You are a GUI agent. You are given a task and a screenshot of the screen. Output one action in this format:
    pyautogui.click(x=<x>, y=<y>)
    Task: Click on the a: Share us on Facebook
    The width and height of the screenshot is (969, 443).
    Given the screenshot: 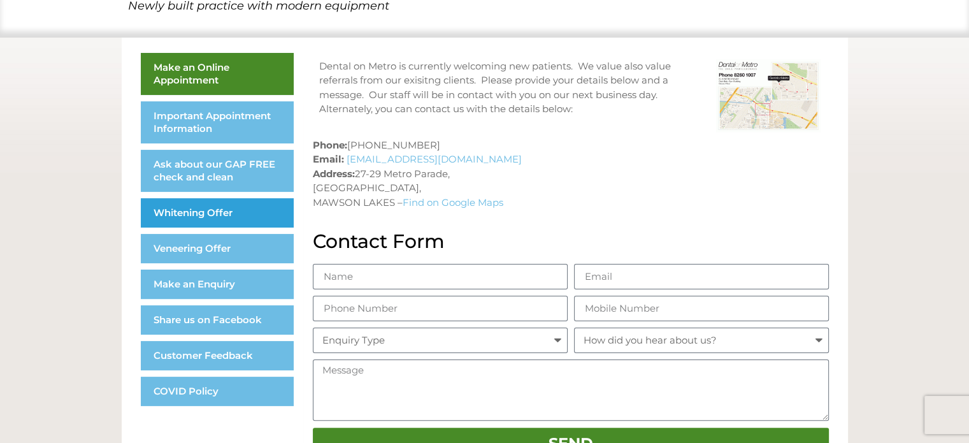 What is the action you would take?
    pyautogui.click(x=217, y=320)
    